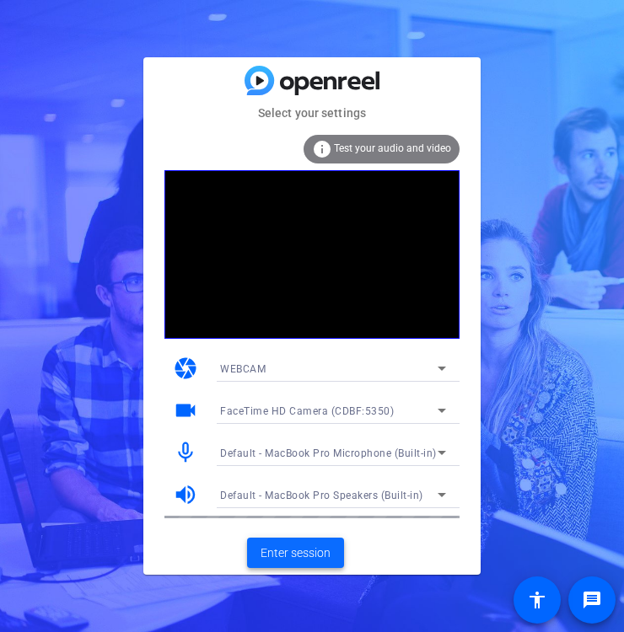 This screenshot has width=624, height=632. I want to click on span: Default - MacBook Pro Microphone (Built-in), so click(328, 454).